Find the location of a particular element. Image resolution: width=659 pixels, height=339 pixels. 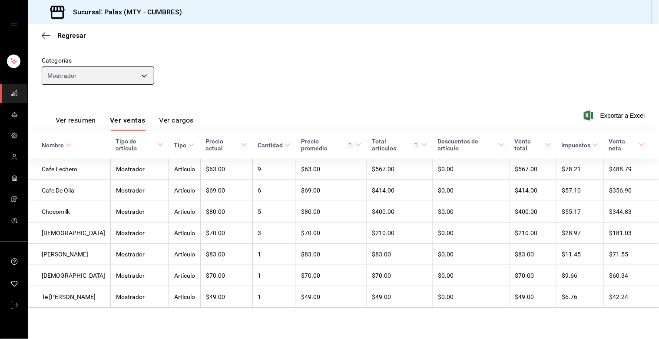

button: Exportar a Excel is located at coordinates (615, 116).